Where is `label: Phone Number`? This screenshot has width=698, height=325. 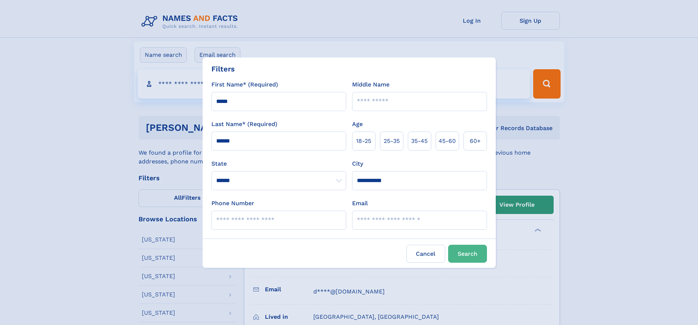
label: Phone Number is located at coordinates (233, 203).